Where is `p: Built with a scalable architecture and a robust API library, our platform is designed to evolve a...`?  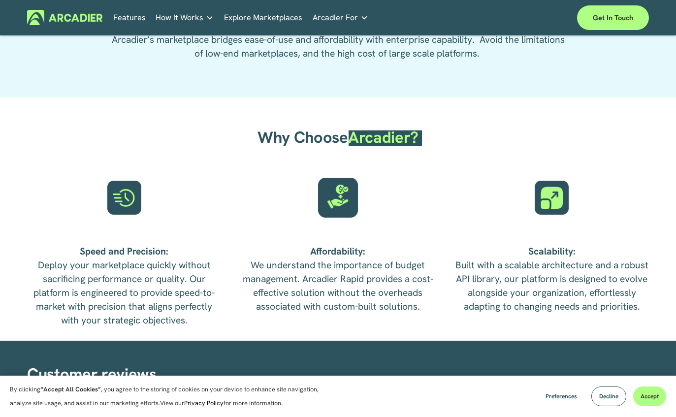 p: Built with a scalable architecture and a robust API library, our platform is designed to evolve a... is located at coordinates (552, 279).